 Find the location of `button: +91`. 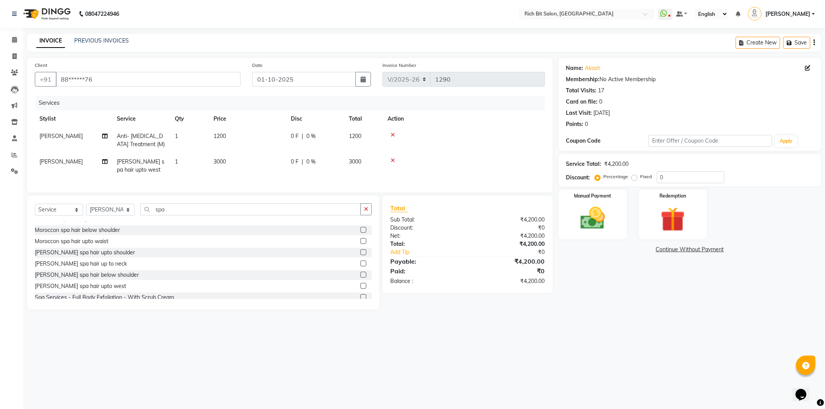

button: +91 is located at coordinates (46, 79).